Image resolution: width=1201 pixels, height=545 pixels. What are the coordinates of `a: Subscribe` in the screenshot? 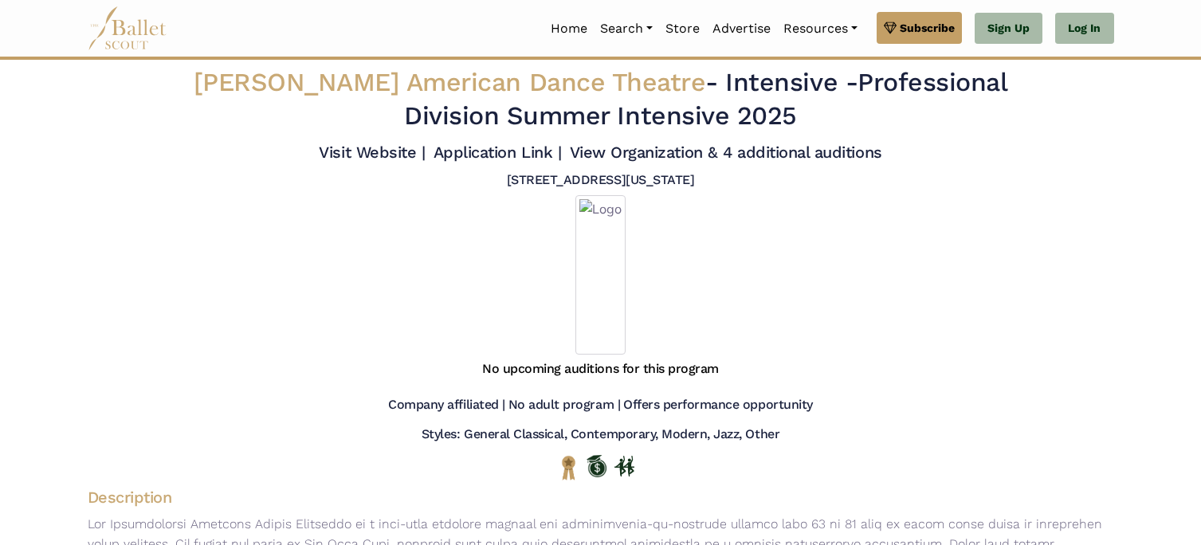 It's located at (919, 28).